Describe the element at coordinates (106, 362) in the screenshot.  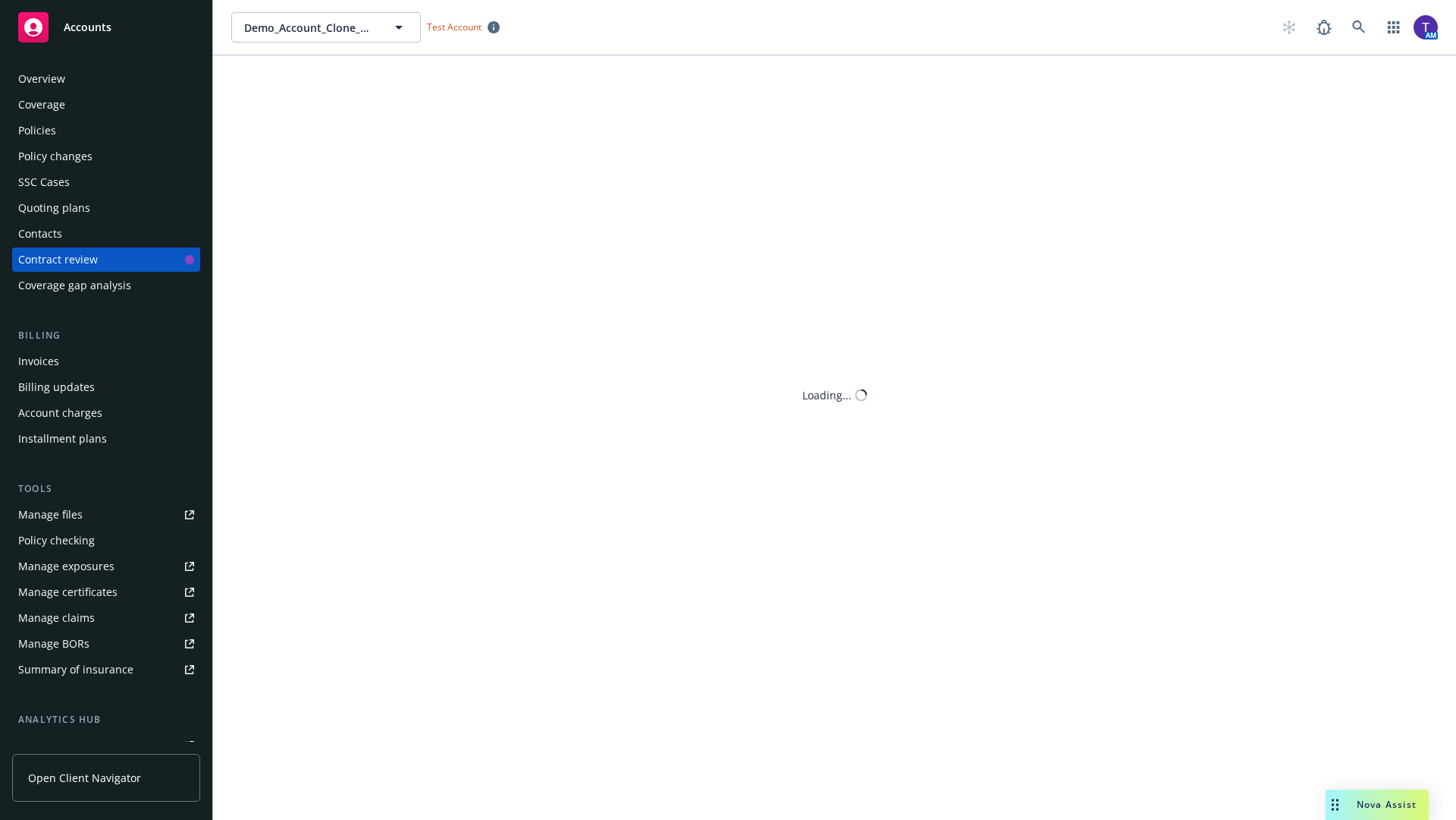
I see `a: Invoices` at that location.